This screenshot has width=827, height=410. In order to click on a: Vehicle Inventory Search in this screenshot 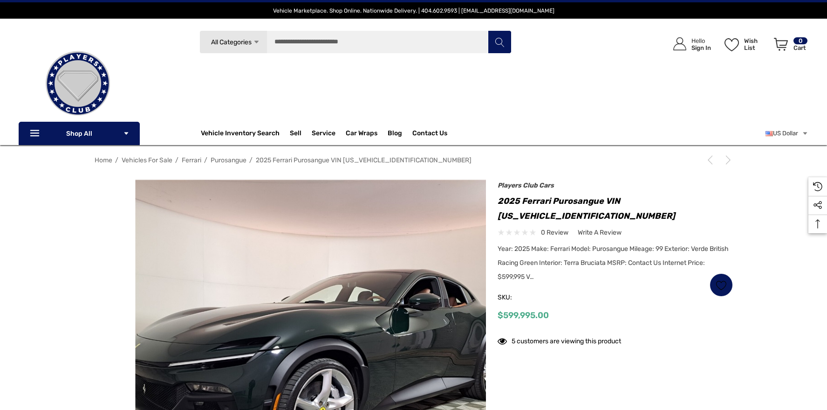, I will do `click(240, 134)`.